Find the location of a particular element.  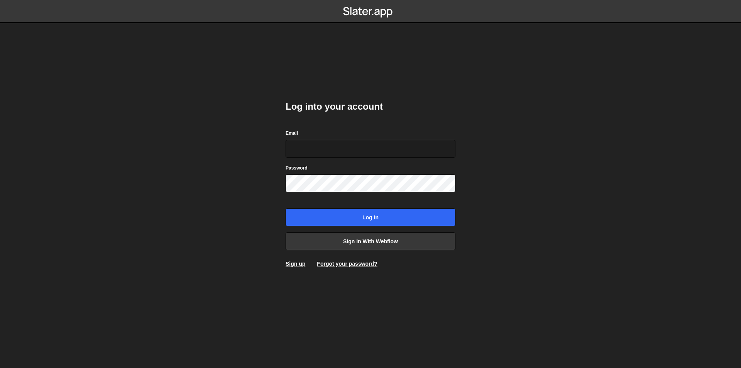

label: Password is located at coordinates (296, 168).